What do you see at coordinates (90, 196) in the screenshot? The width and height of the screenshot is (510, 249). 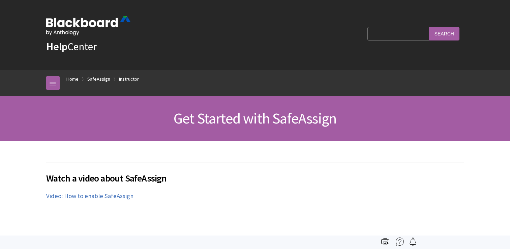 I see `a: Video: How to enable SafeAssign` at bounding box center [90, 196].